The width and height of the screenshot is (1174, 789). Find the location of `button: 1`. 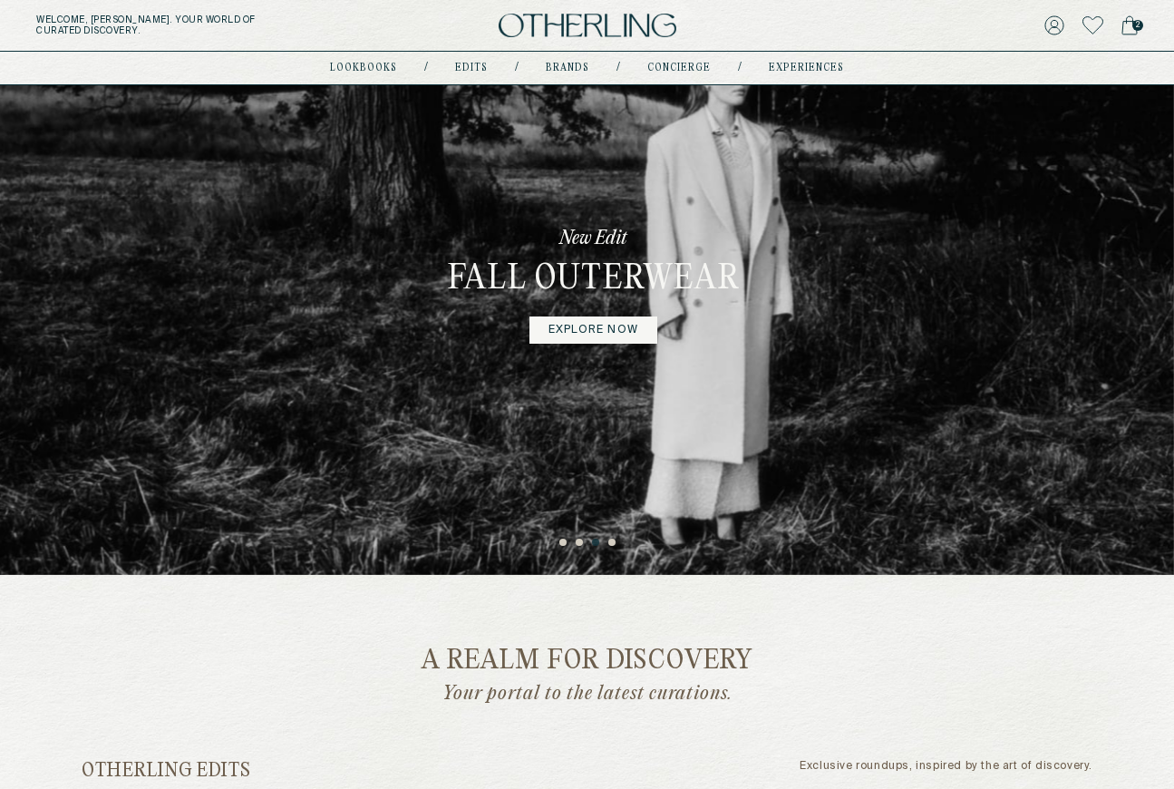

button: 1 is located at coordinates (564, 543).